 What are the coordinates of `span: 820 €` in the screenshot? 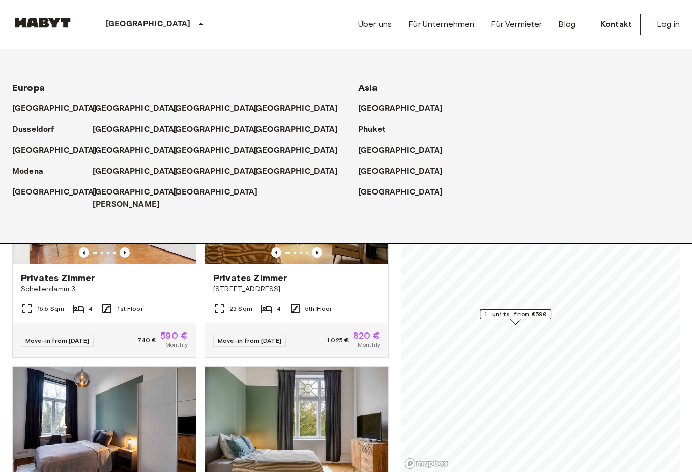 It's located at (366, 335).